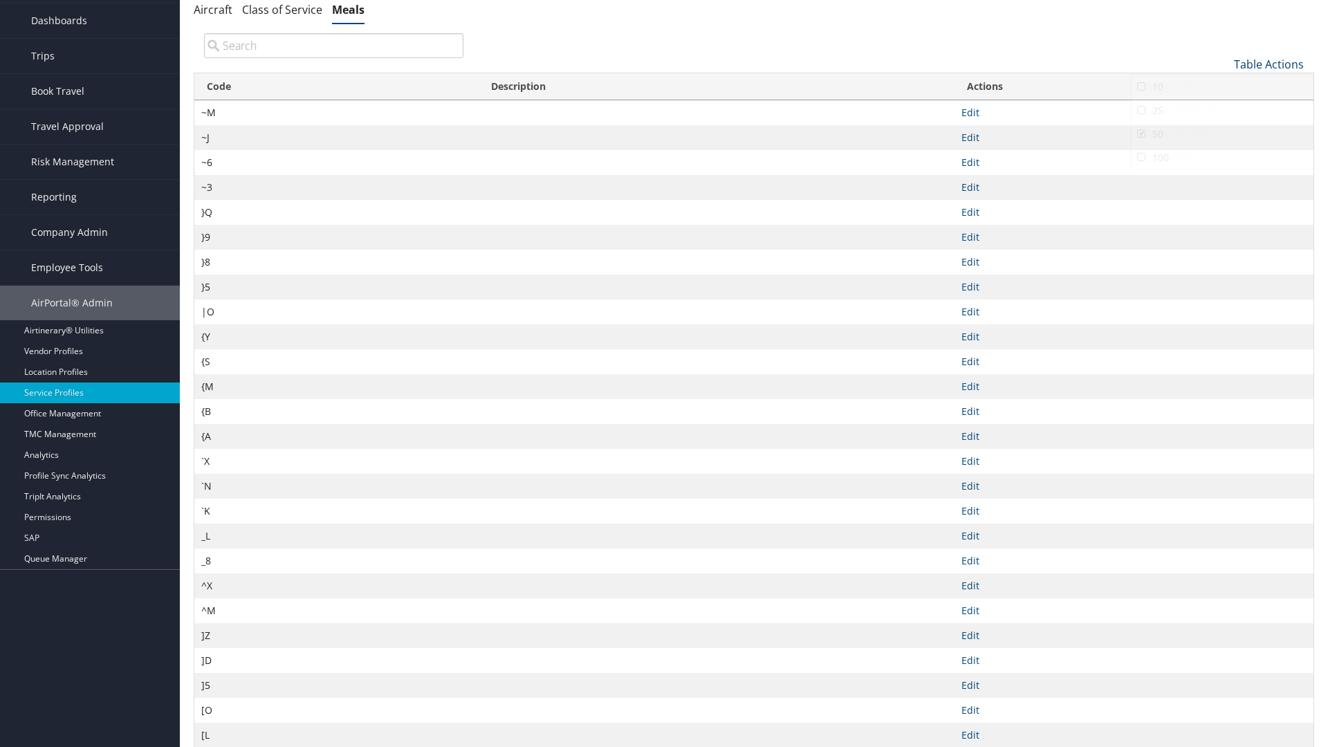  Describe the element at coordinates (57, 91) in the screenshot. I see `span: Book Travel` at that location.